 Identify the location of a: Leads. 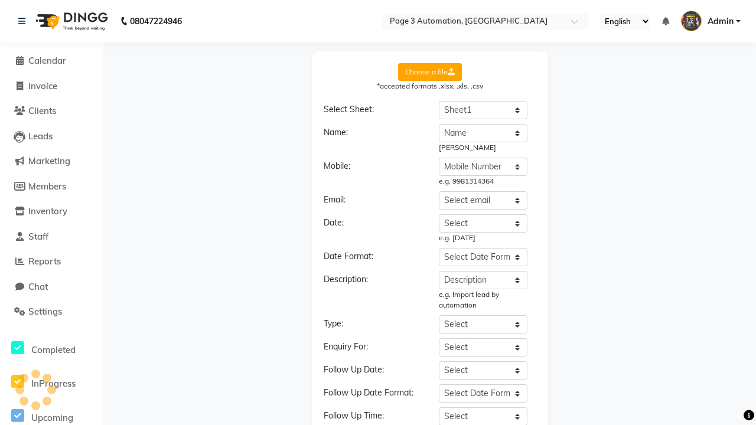
(51, 136).